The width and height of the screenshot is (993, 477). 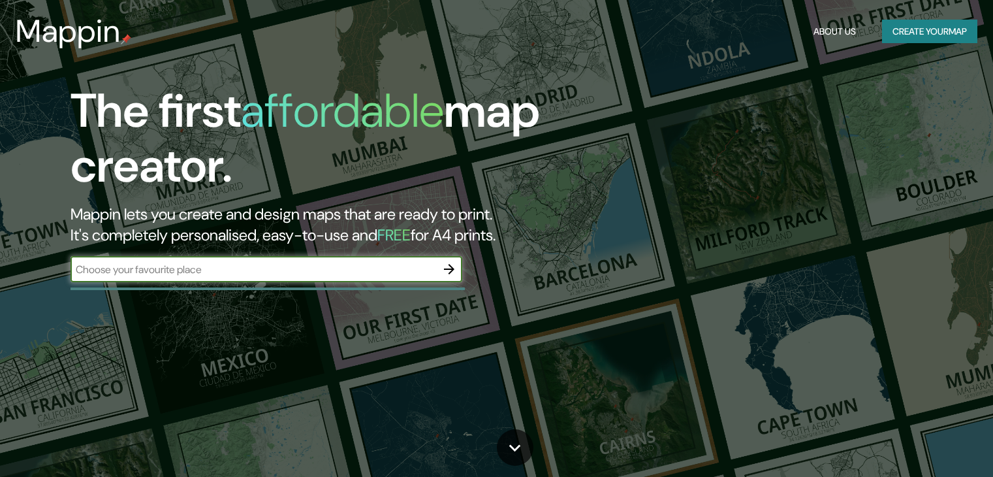 I want to click on button: Create yourmap, so click(x=930, y=31).